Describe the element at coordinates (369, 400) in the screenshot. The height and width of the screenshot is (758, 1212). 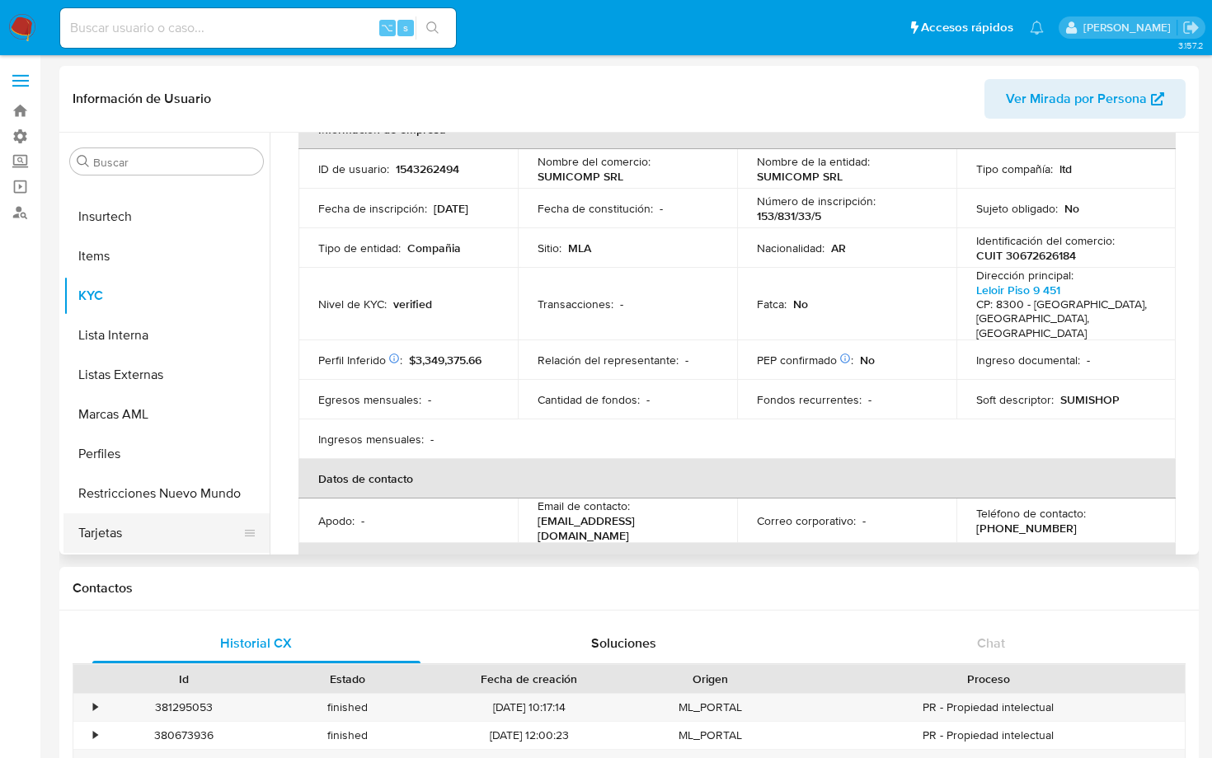
I see `p: Egresos mensuales :` at that location.